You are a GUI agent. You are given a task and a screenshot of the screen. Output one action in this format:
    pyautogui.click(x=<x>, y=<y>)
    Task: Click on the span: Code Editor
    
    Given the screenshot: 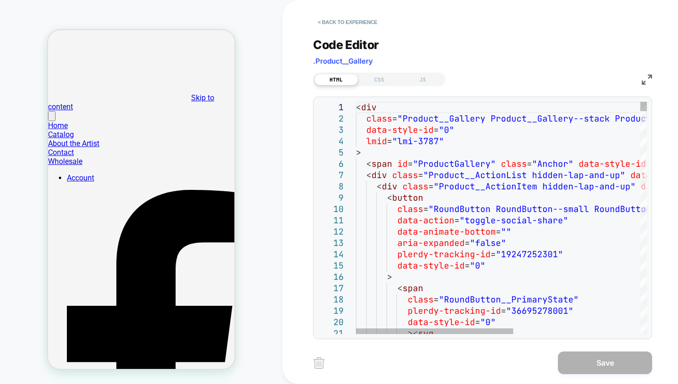 What is the action you would take?
    pyautogui.click(x=346, y=45)
    